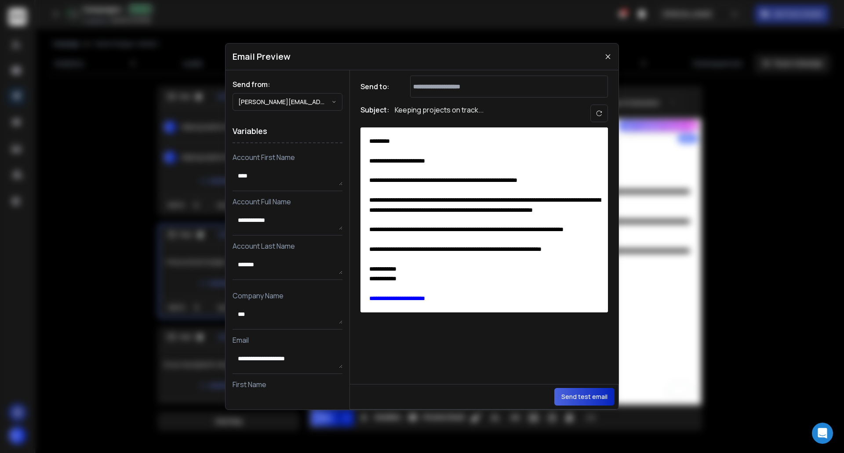 This screenshot has height=453, width=844. I want to click on div: Open Intercom Messenger, so click(822, 433).